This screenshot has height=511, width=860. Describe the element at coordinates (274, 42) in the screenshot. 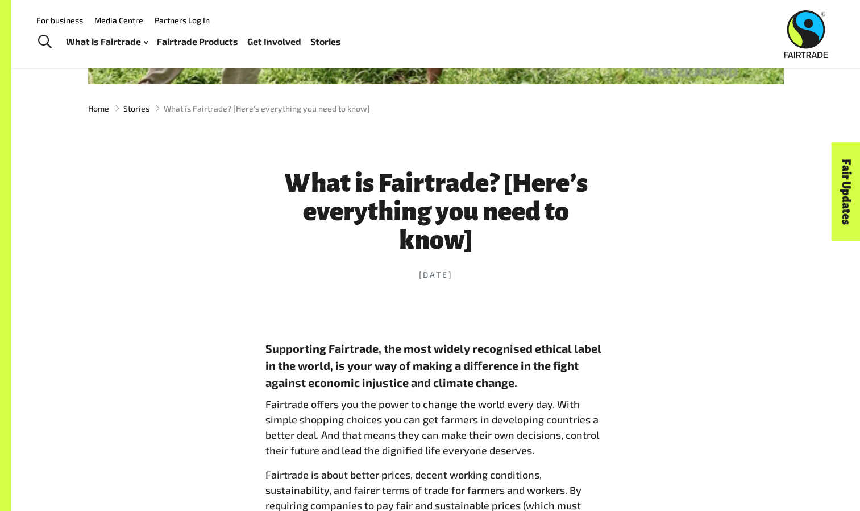

I see `a: Get Involved` at that location.